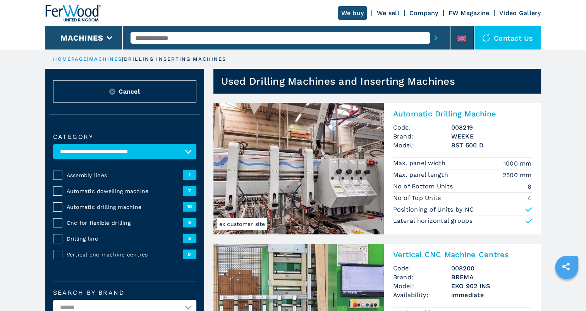 The height and width of the screenshot is (311, 586). What do you see at coordinates (491, 268) in the screenshot?
I see `h3: 008200` at bounding box center [491, 268].